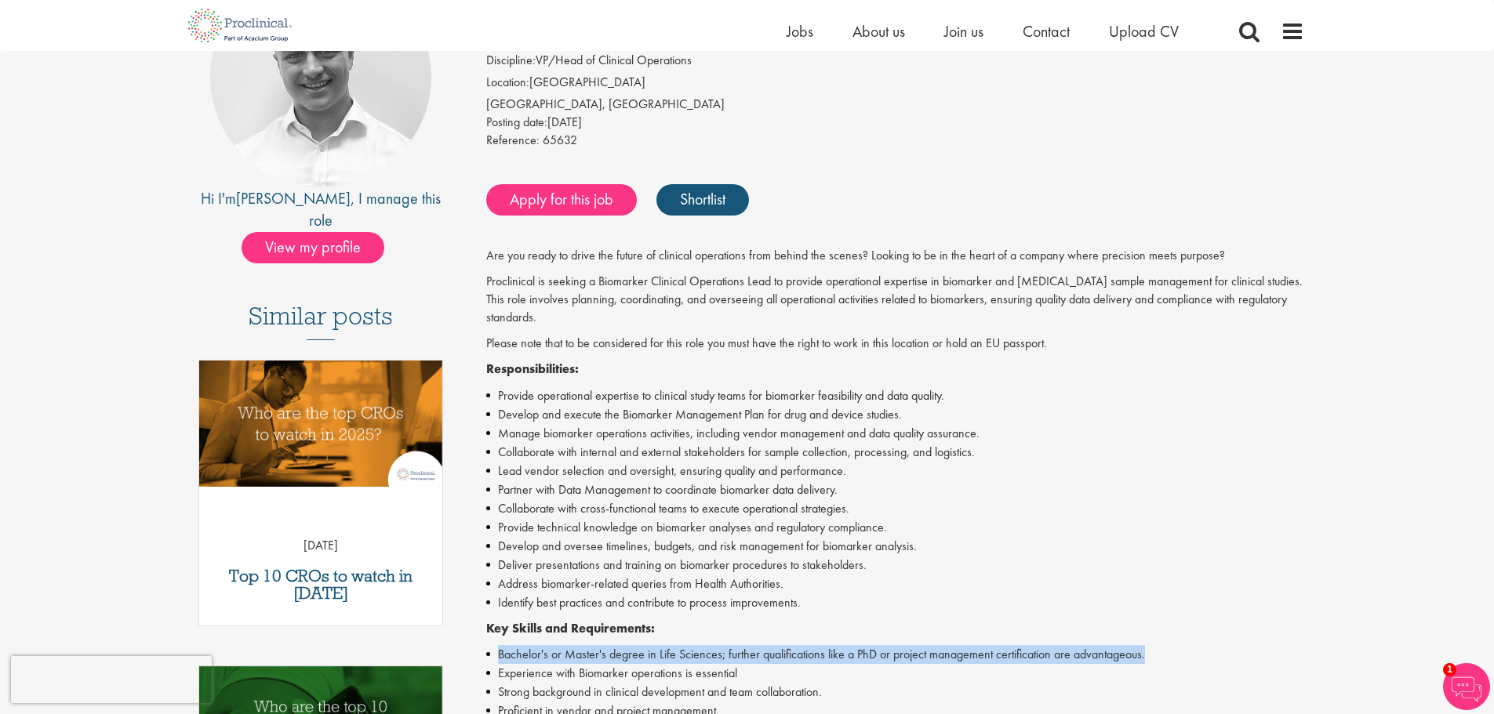 This screenshot has height=714, width=1494. Describe the element at coordinates (517, 122) in the screenshot. I see `span: Posting date:` at that location.